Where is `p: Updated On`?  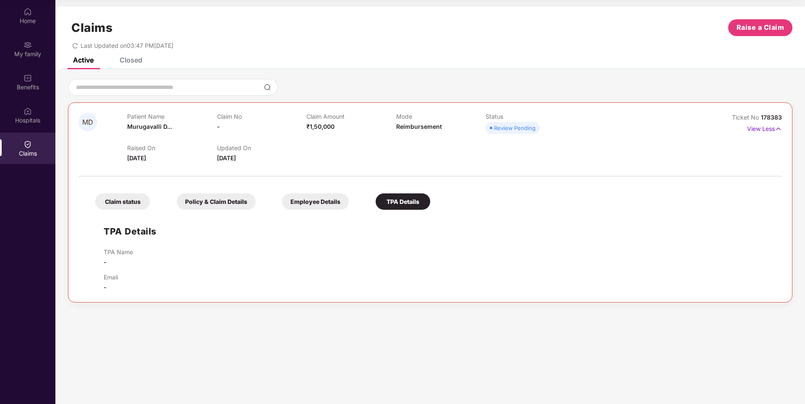
p: Updated On is located at coordinates (262, 148).